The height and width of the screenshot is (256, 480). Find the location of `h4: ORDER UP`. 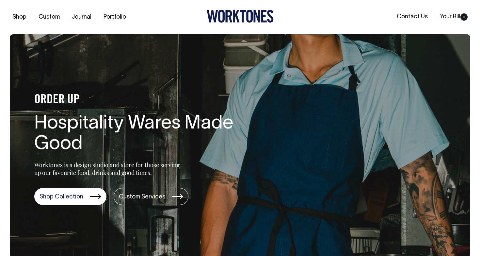

h4: ORDER UP is located at coordinates (139, 100).